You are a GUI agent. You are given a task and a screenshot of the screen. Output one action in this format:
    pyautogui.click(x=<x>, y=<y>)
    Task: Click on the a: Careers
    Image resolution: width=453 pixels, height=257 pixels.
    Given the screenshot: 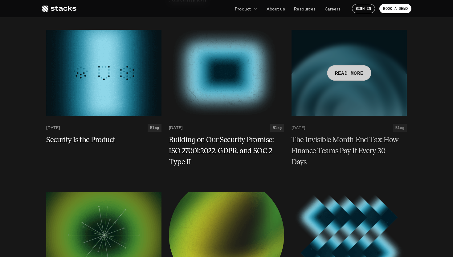 What is the action you would take?
    pyautogui.click(x=333, y=9)
    